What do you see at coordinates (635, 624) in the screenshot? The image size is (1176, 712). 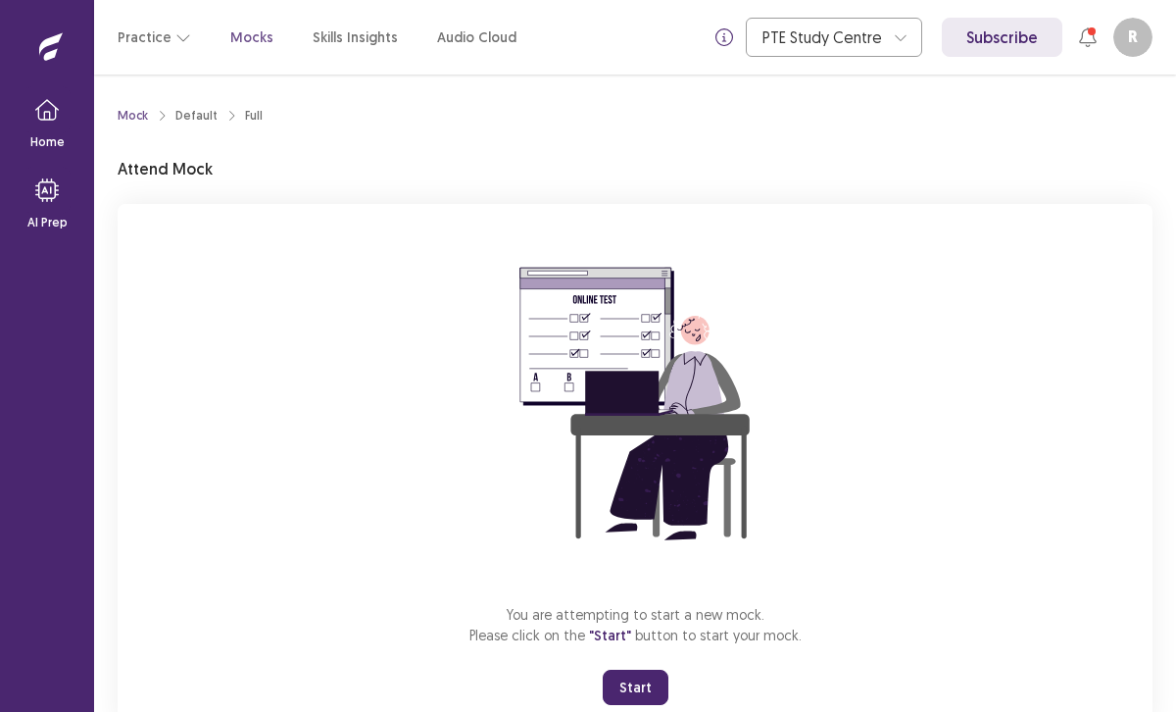 I see `p: You are attempting to start a new mock. Please click on the button to start your mock.` at bounding box center [635, 624].